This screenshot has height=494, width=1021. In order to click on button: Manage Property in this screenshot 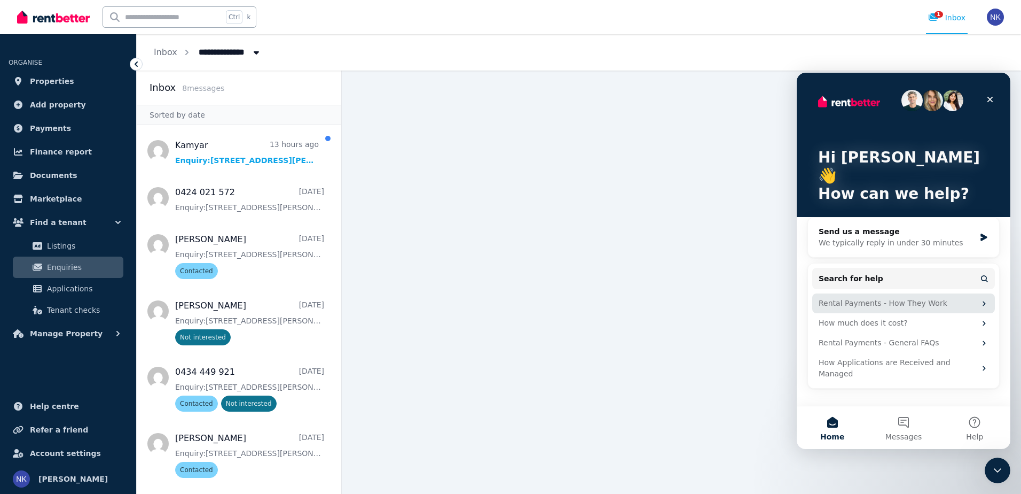, I will do `click(68, 333)`.